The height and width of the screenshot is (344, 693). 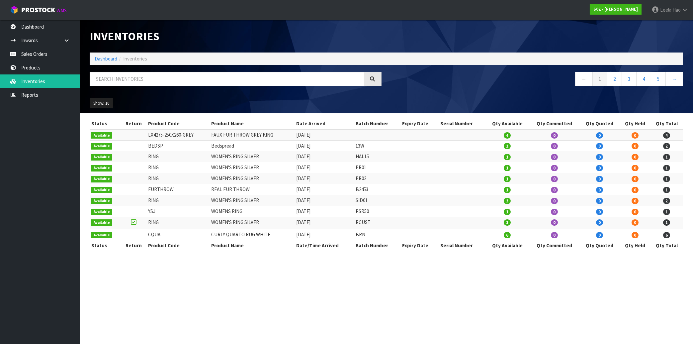 I want to click on small: WMS, so click(x=61, y=10).